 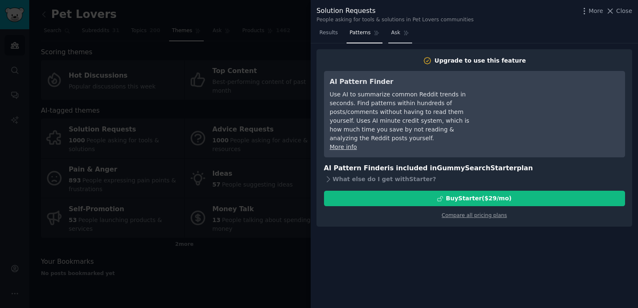 I want to click on button: More, so click(x=592, y=11).